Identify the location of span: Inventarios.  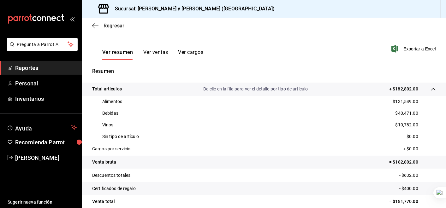
(46, 99).